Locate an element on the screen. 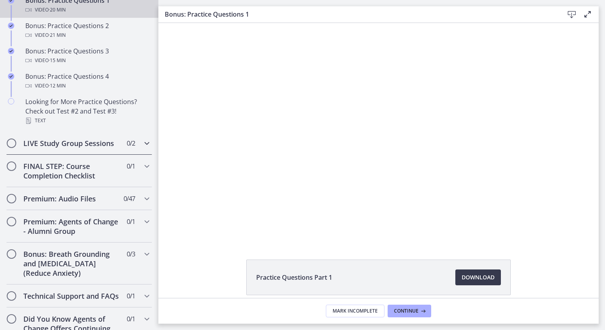 Image resolution: width=605 pixels, height=330 pixels. span: Continue is located at coordinates (406, 311).